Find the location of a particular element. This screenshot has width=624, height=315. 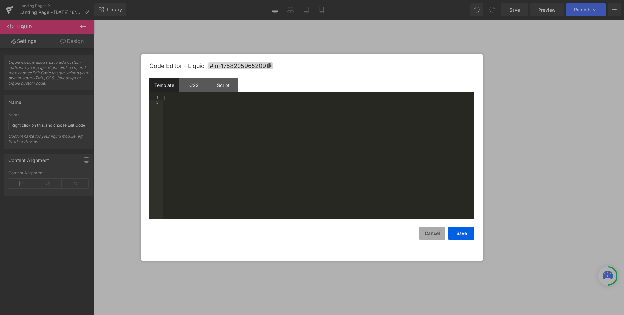

div: 2 is located at coordinates (156, 102).